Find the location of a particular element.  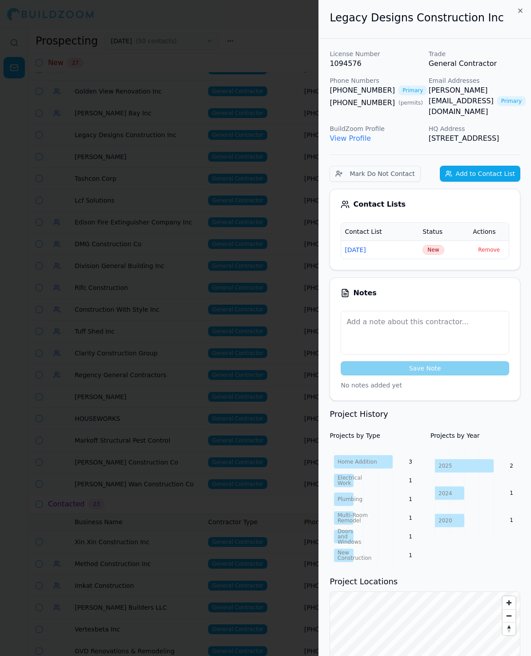

tspan: and is located at coordinates (343, 536).